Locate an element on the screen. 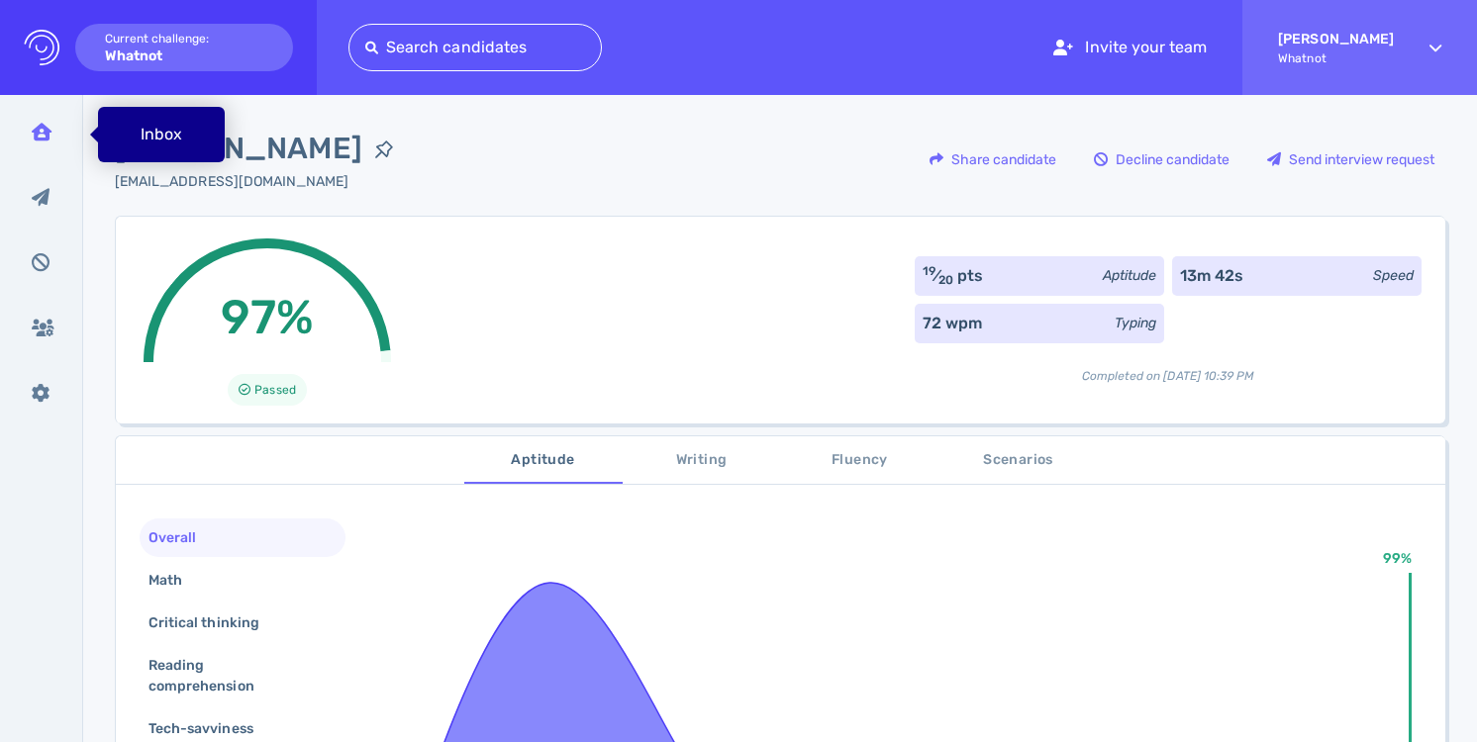  span: Fluency is located at coordinates (860, 460).